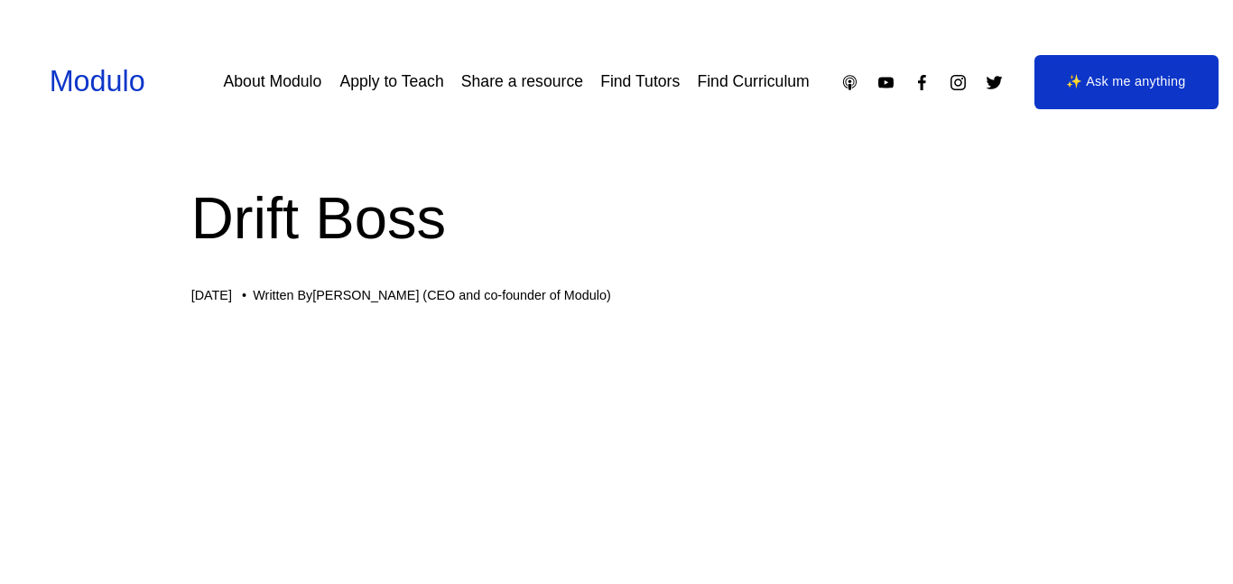 The width and height of the screenshot is (1233, 584). What do you see at coordinates (616, 218) in the screenshot?
I see `h1: Drift Boss` at bounding box center [616, 218].